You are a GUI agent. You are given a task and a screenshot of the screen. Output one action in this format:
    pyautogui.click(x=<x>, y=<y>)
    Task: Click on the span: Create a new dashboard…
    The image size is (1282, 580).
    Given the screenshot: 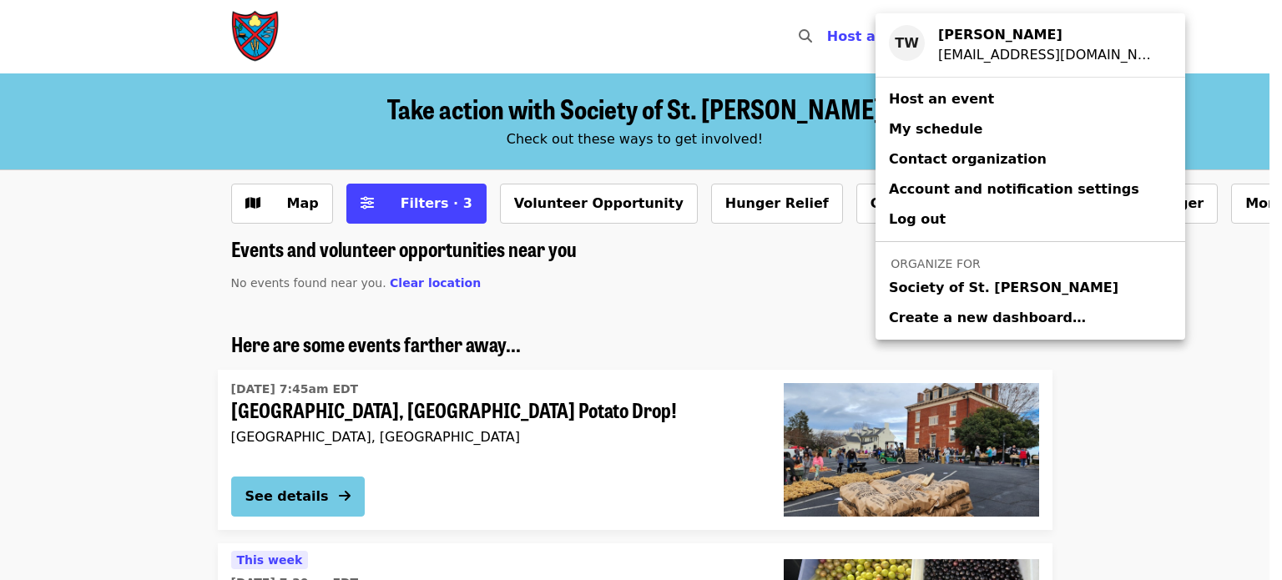 What is the action you would take?
    pyautogui.click(x=987, y=317)
    